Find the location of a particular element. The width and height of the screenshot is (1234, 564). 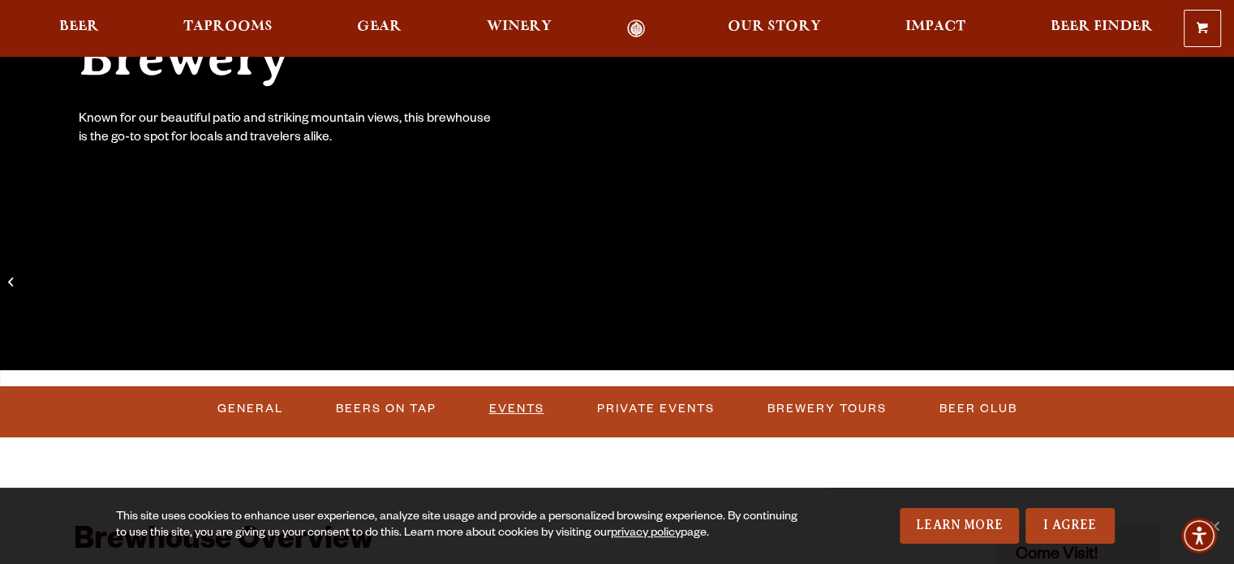

a: Private Events is located at coordinates (656, 409).